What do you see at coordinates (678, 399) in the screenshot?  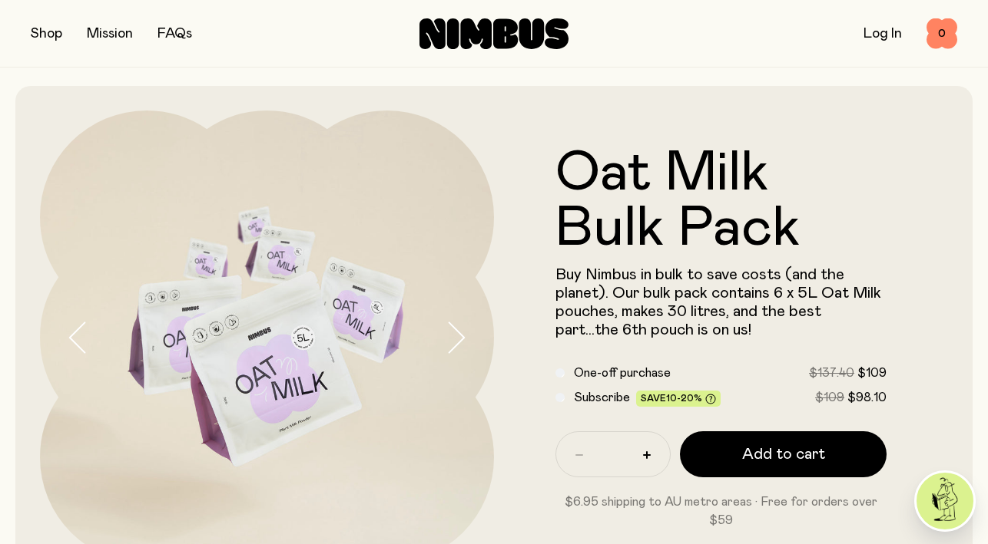 I see `span: Save` at bounding box center [678, 399].